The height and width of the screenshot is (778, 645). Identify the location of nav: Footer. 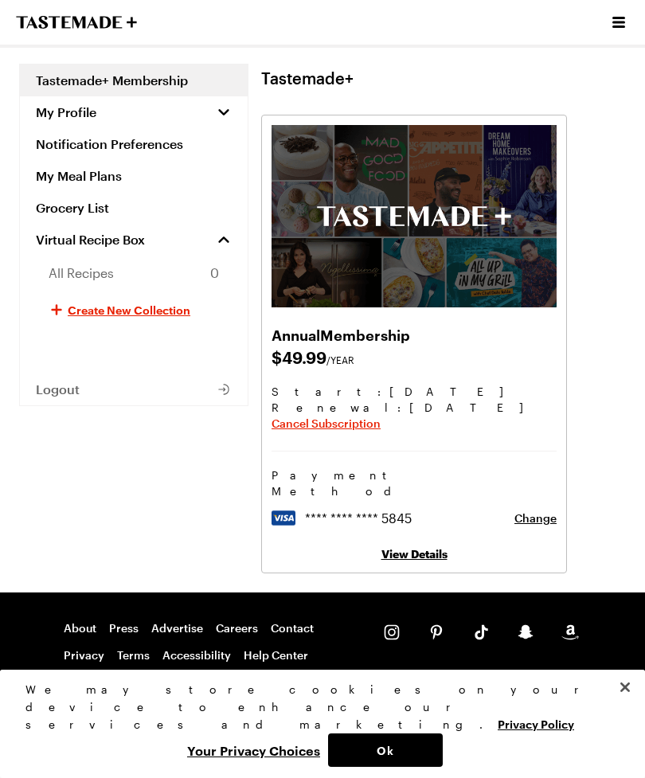
(208, 656).